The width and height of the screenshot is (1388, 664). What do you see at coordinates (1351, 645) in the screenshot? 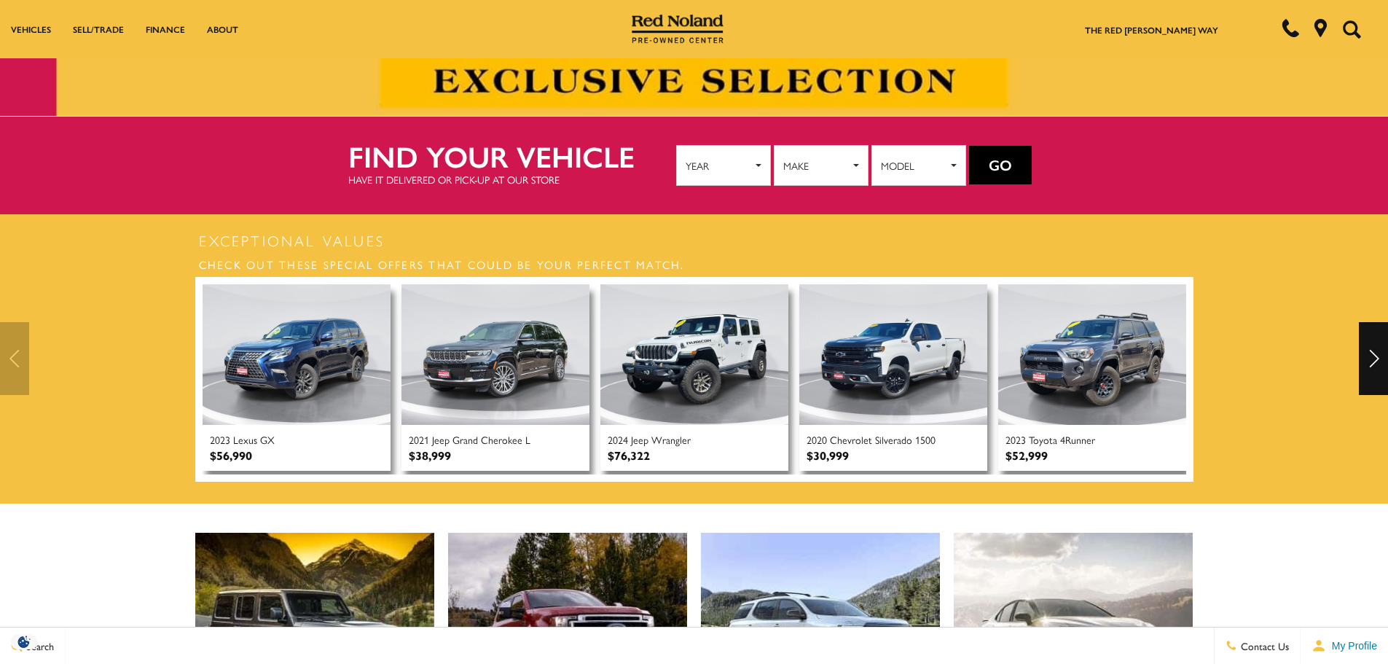
I see `span: My Profile` at bounding box center [1351, 645].